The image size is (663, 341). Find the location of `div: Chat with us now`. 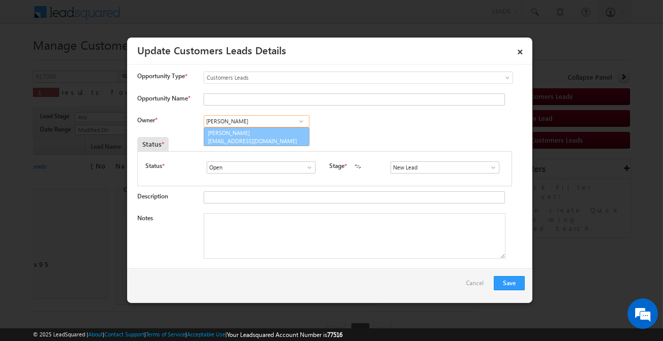

div: Chat with us now is located at coordinates (111, 60).